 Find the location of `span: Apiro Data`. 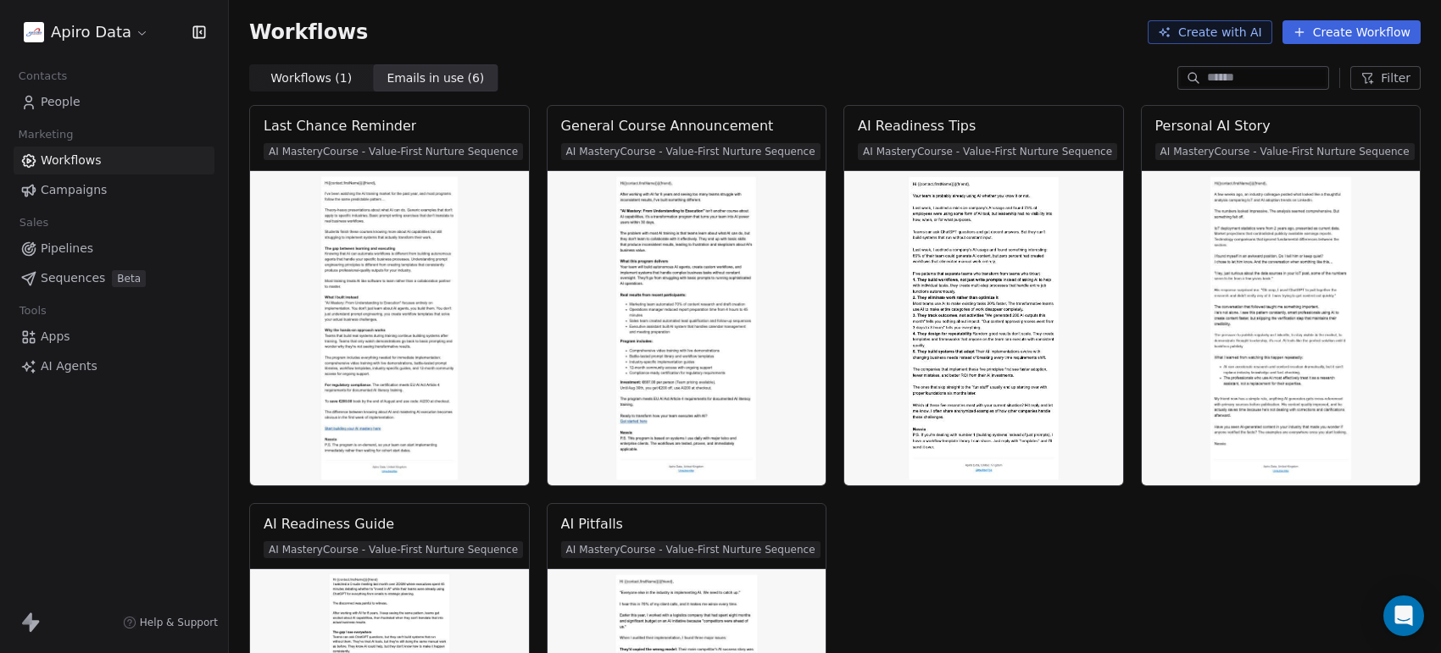

span: Apiro Data is located at coordinates (91, 32).